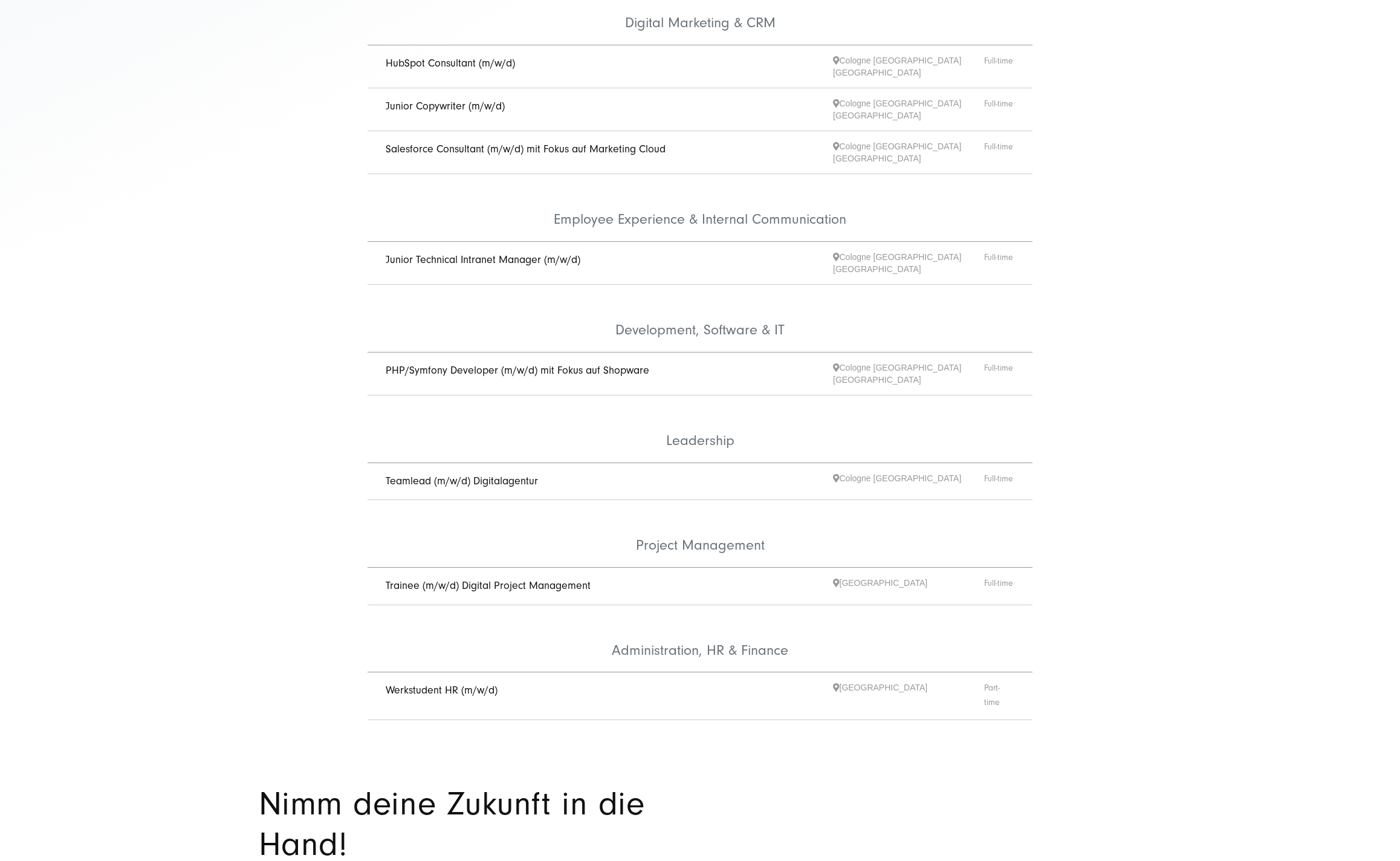 The image size is (1400, 861). What do you see at coordinates (700, 534) in the screenshot?
I see `li: Project Management` at bounding box center [700, 534].